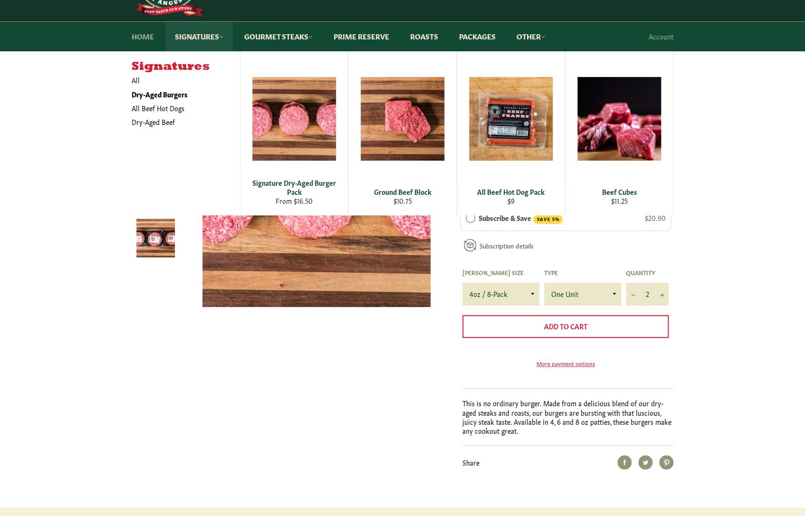 This screenshot has width=805, height=516. Describe the element at coordinates (633, 294) in the screenshot. I see `button: Reduce item quantity by one` at that location.